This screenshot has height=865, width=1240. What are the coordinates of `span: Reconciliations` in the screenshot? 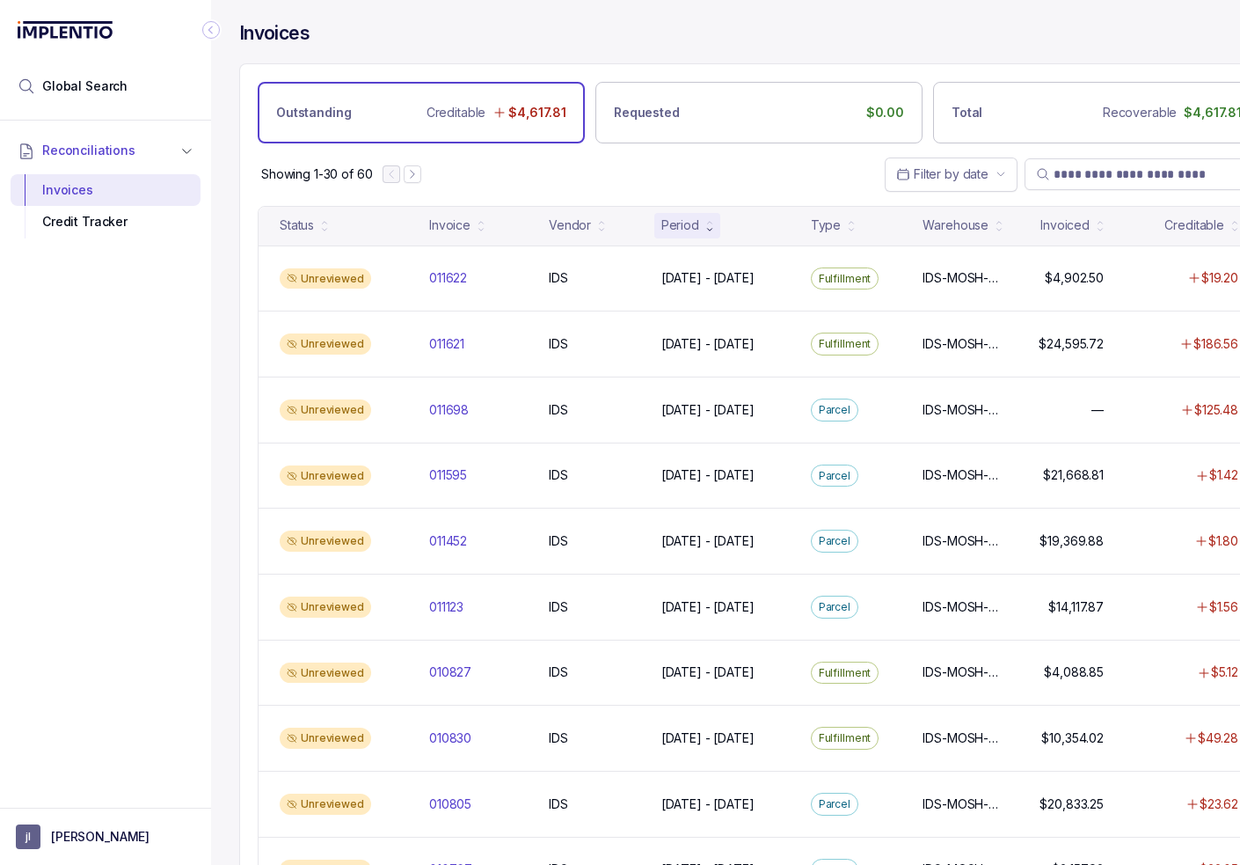 It's located at (89, 150).